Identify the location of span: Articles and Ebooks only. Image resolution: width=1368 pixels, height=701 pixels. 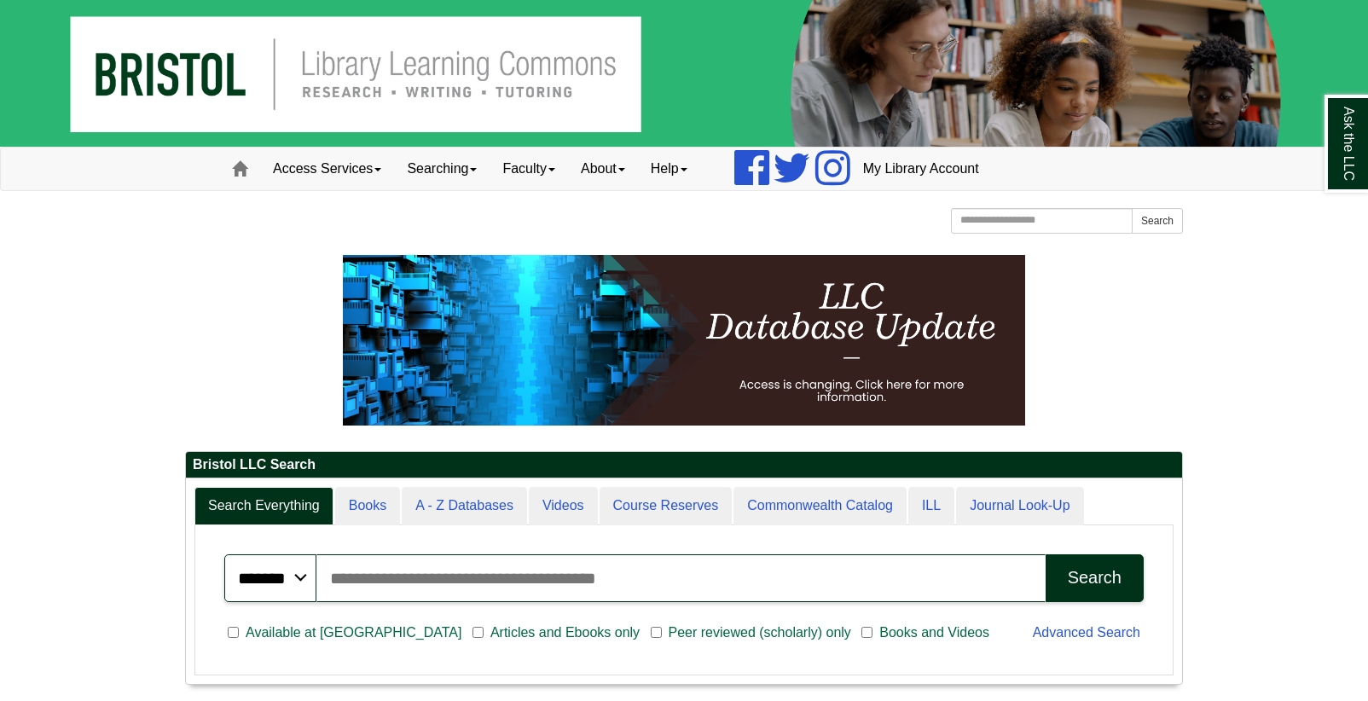
(565, 633).